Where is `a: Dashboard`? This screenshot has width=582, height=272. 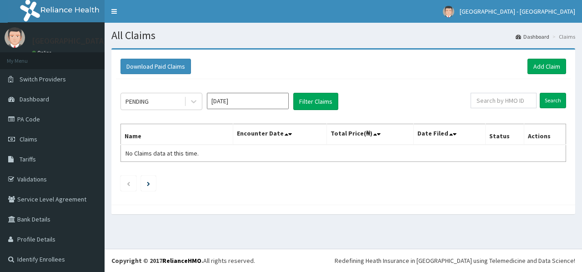 a: Dashboard is located at coordinates (532, 36).